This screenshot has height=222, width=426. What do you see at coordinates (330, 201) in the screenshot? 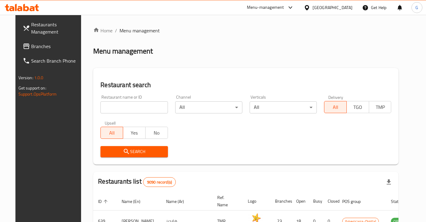
I see `th: Closed` at bounding box center [330, 201].